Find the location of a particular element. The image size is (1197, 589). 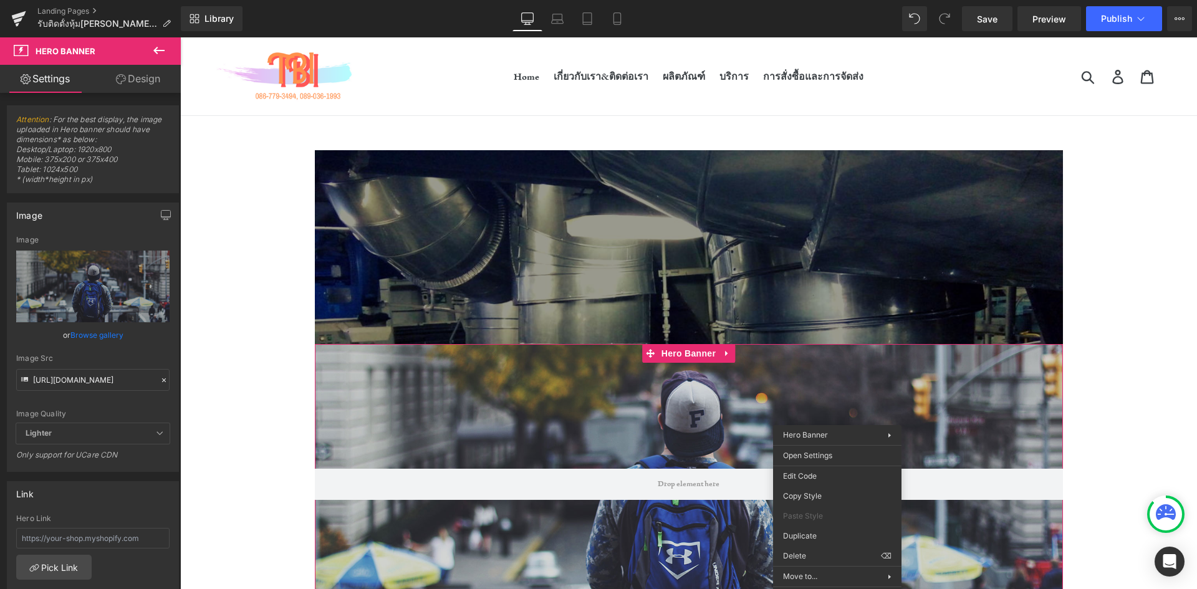

a: Attention is located at coordinates (32, 119).